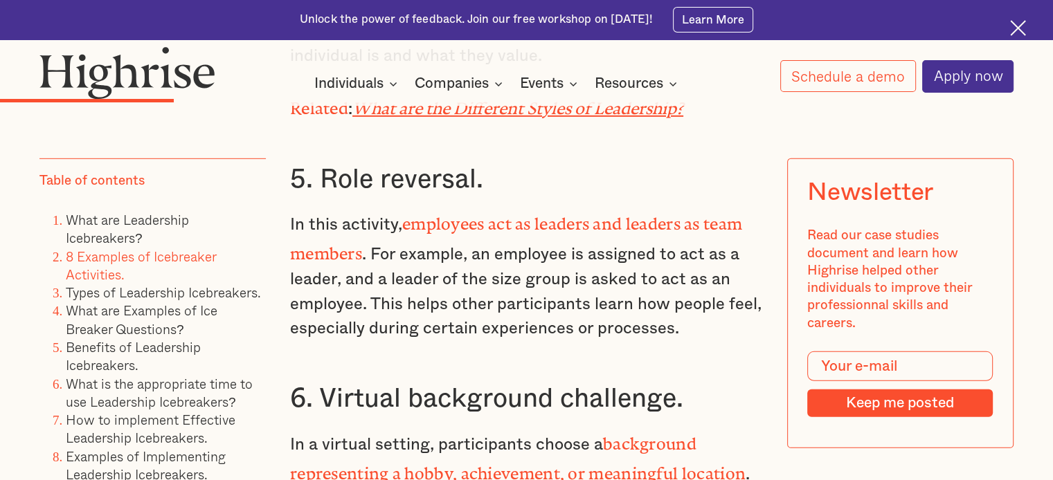  What do you see at coordinates (516, 235) in the screenshot?
I see `strong: employees act as leaders and leaders as team members` at bounding box center [516, 235].